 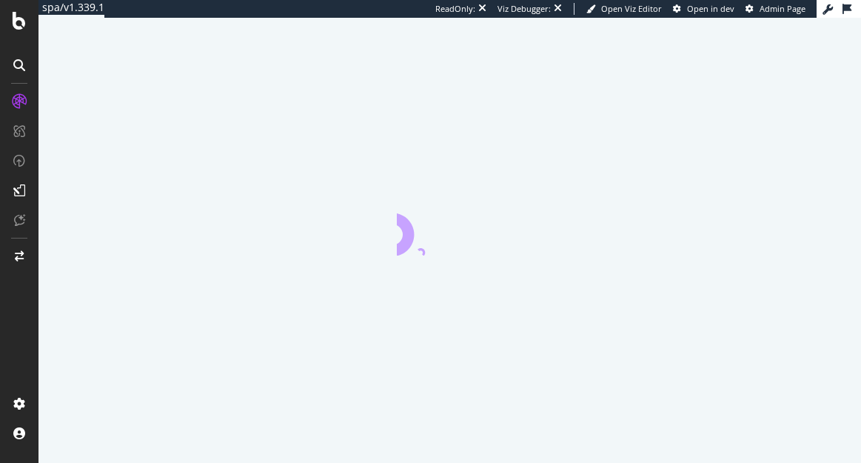 What do you see at coordinates (711, 8) in the screenshot?
I see `span: Open in dev` at bounding box center [711, 8].